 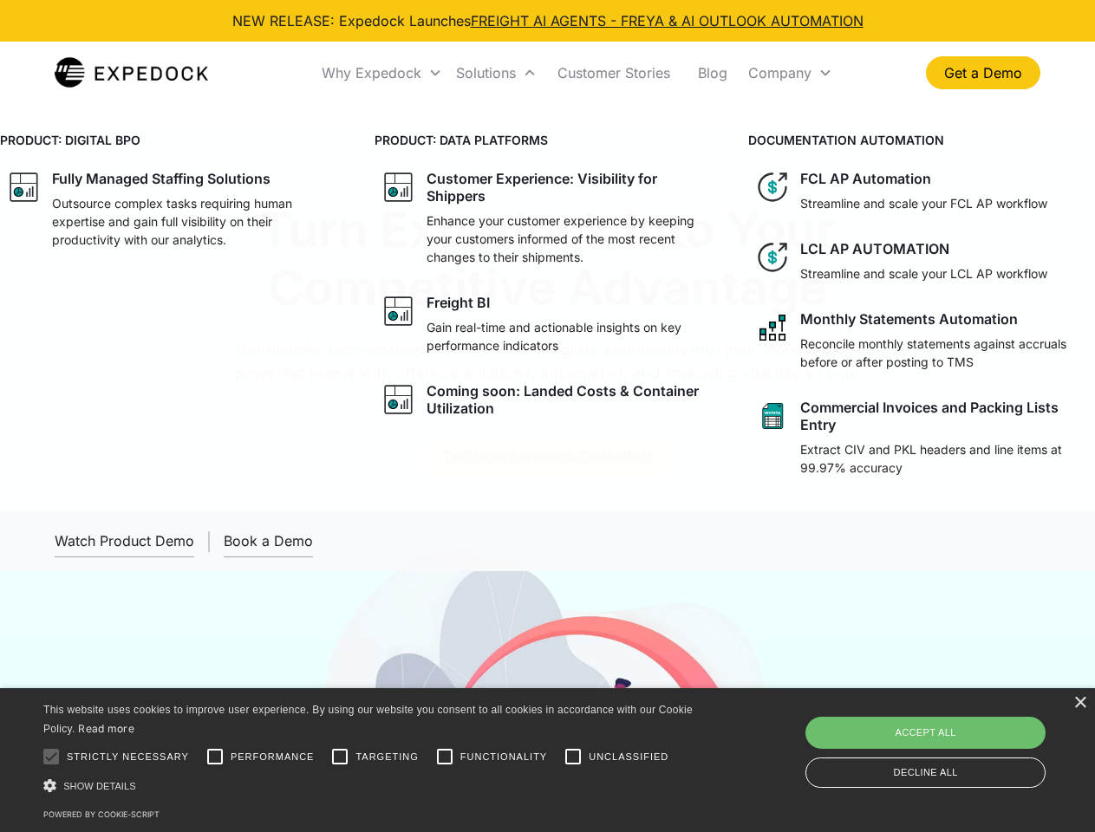 I want to click on a: Customer Stories, so click(x=614, y=73).